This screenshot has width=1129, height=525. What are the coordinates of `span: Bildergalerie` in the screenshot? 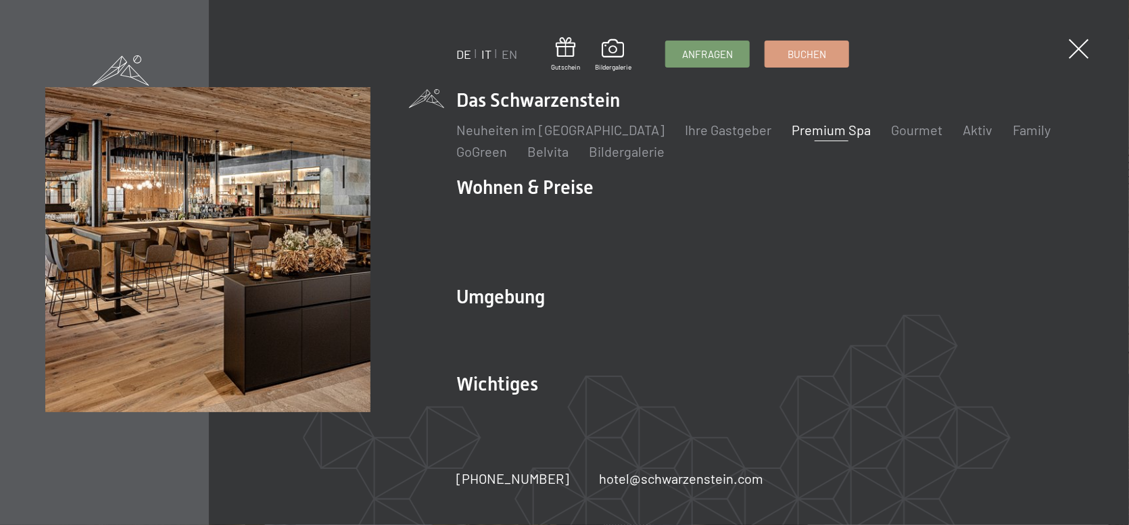 It's located at (613, 67).